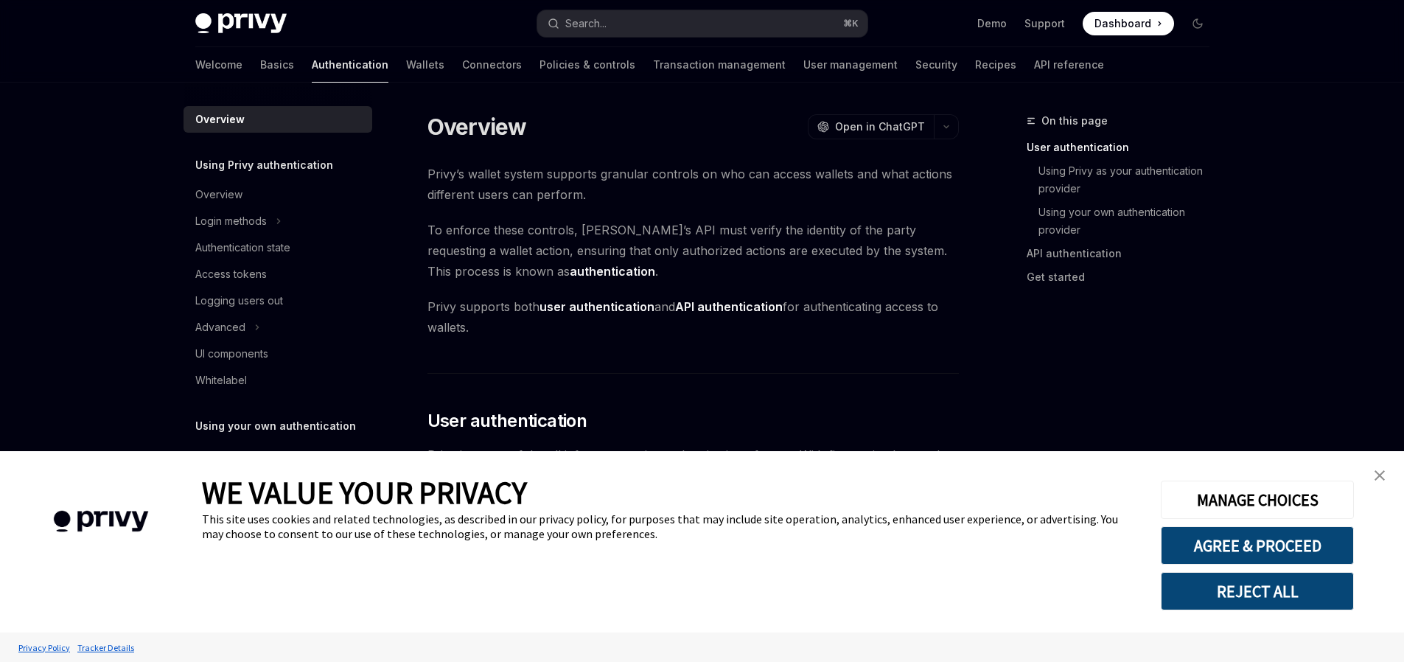 The height and width of the screenshot is (662, 1404). Describe the element at coordinates (1128, 24) in the screenshot. I see `a: Dashboard` at that location.